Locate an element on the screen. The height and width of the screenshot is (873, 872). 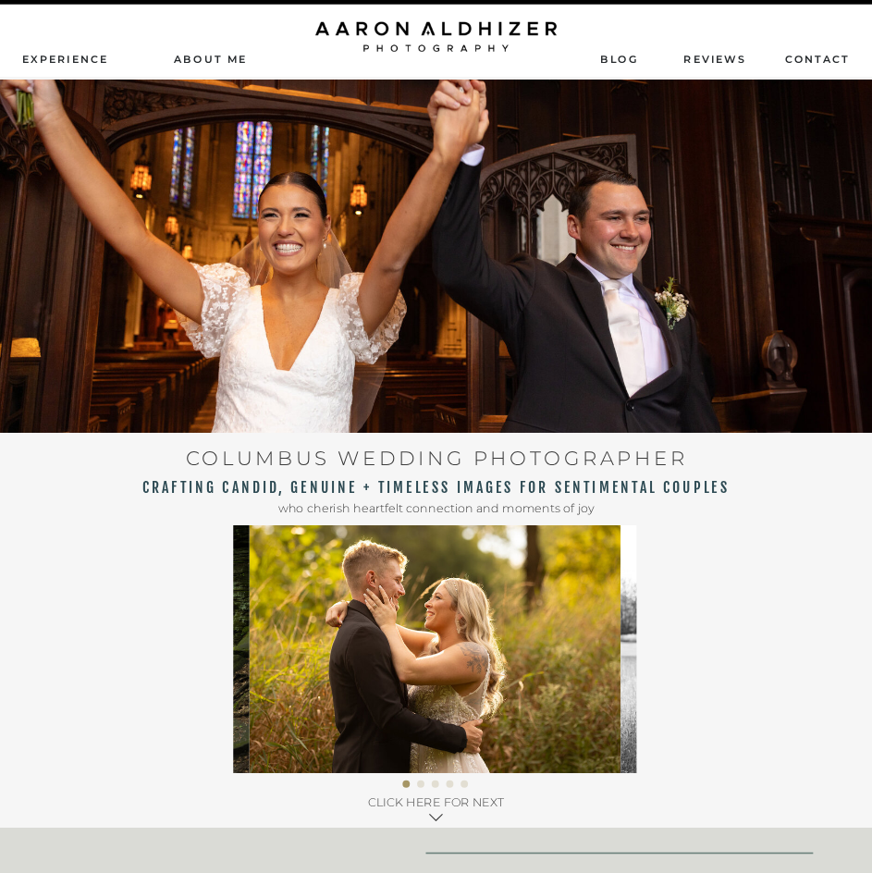
nav: Blog is located at coordinates (619, 58).